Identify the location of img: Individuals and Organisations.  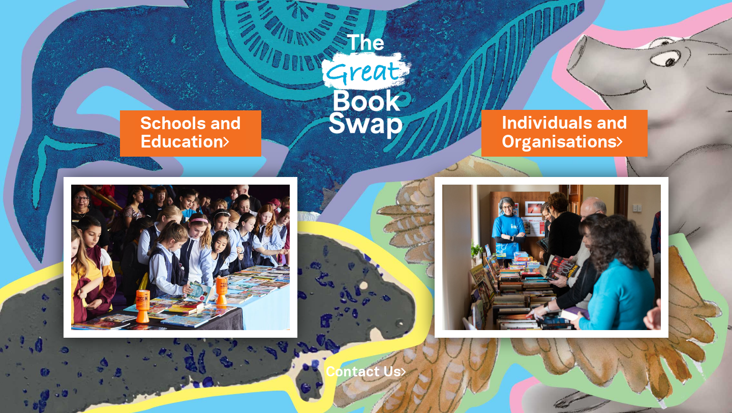
(551, 257).